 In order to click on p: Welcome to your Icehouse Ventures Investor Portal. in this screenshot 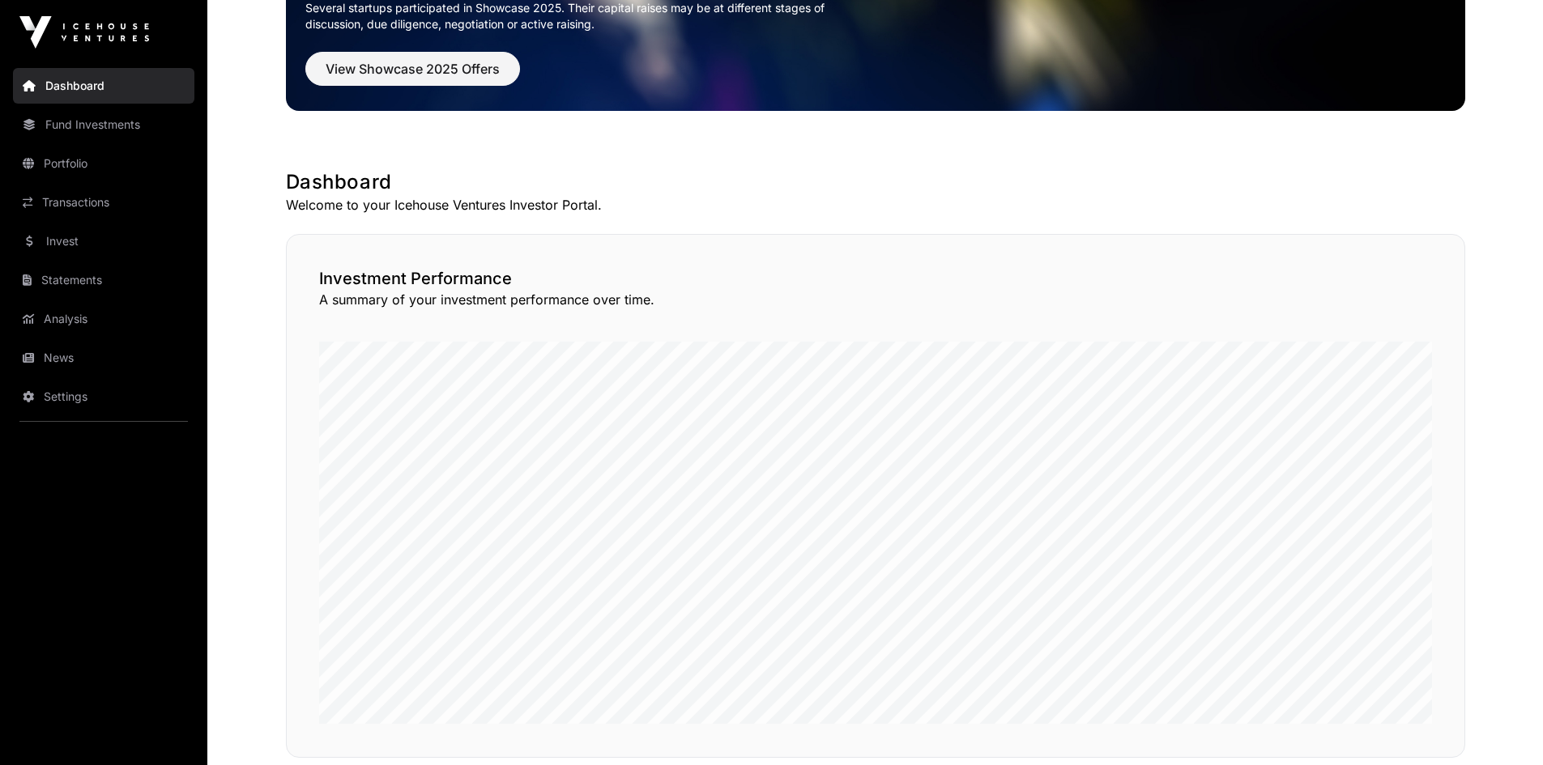, I will do `click(875, 205)`.